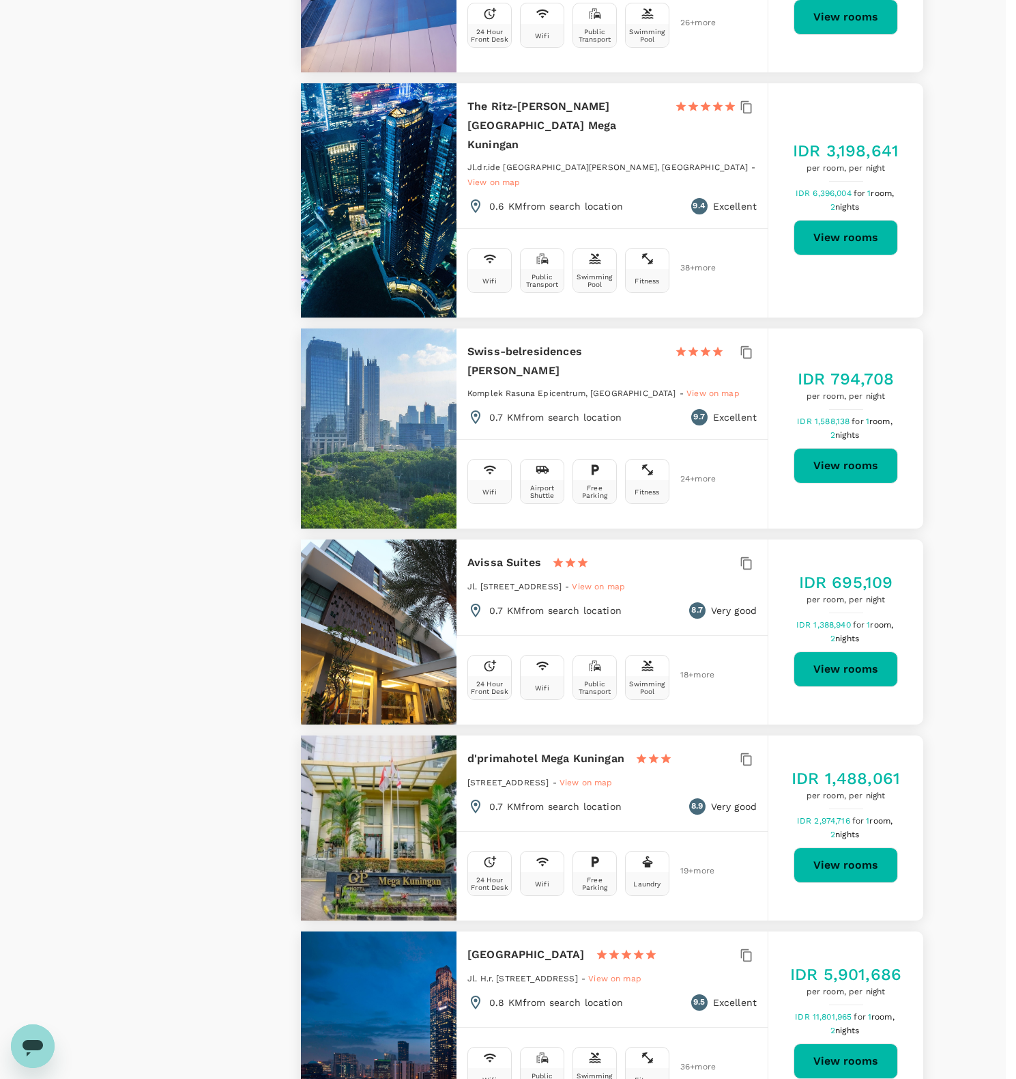 The image size is (1016, 1079). I want to click on span: IDR 2,974,716, so click(825, 821).